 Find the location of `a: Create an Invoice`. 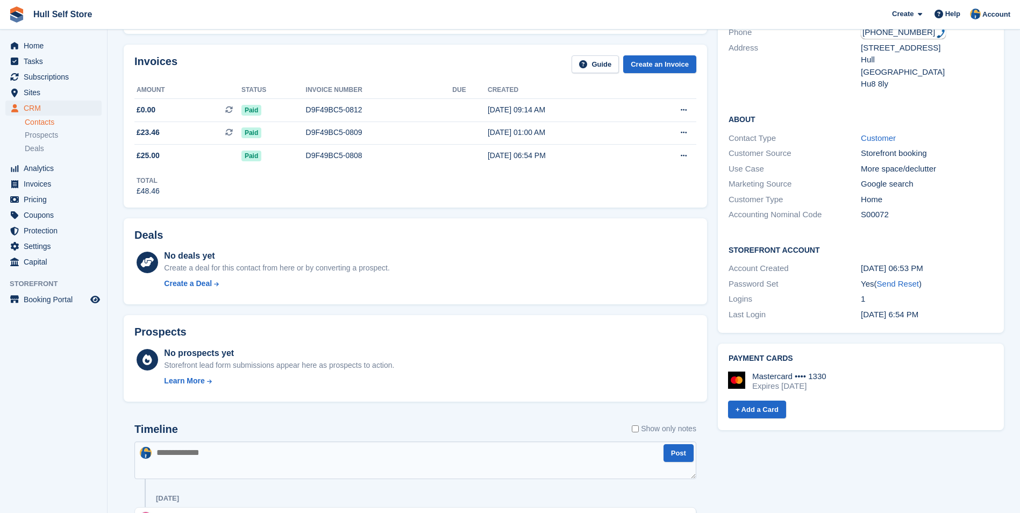

a: Create an Invoice is located at coordinates (660, 64).